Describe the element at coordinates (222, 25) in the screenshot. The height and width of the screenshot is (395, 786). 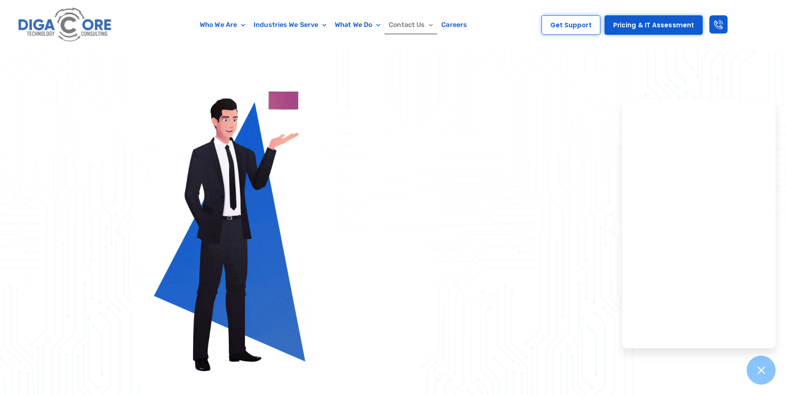
I see `a: Who We Are` at that location.